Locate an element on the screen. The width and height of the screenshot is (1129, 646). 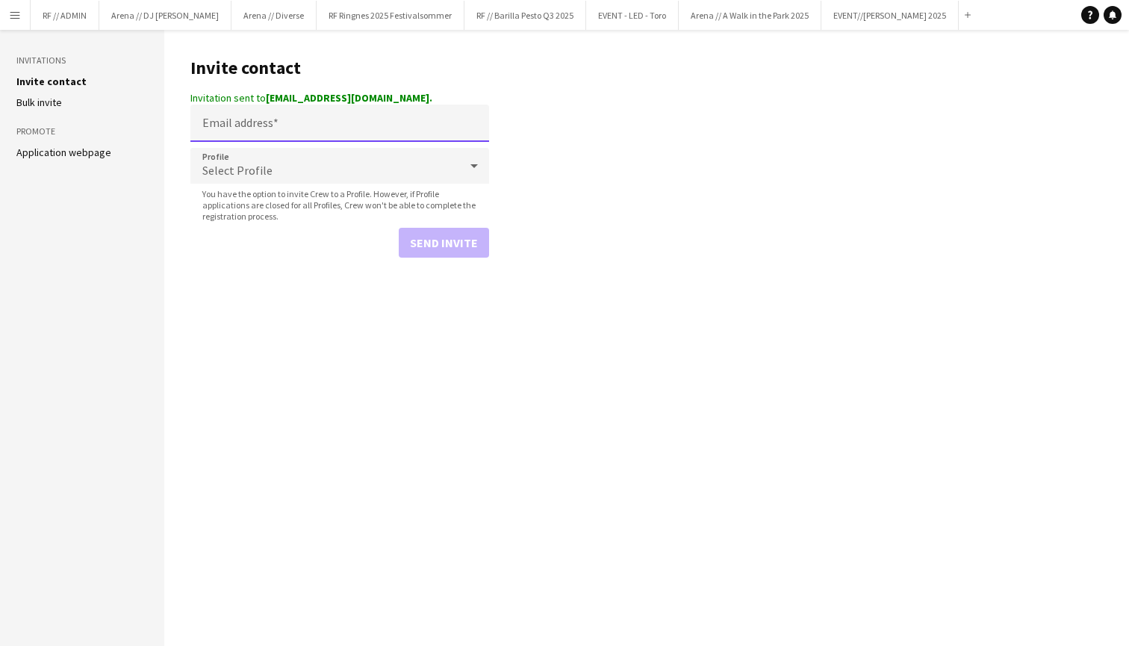
button: Arena // Diverse is located at coordinates (274, 15).